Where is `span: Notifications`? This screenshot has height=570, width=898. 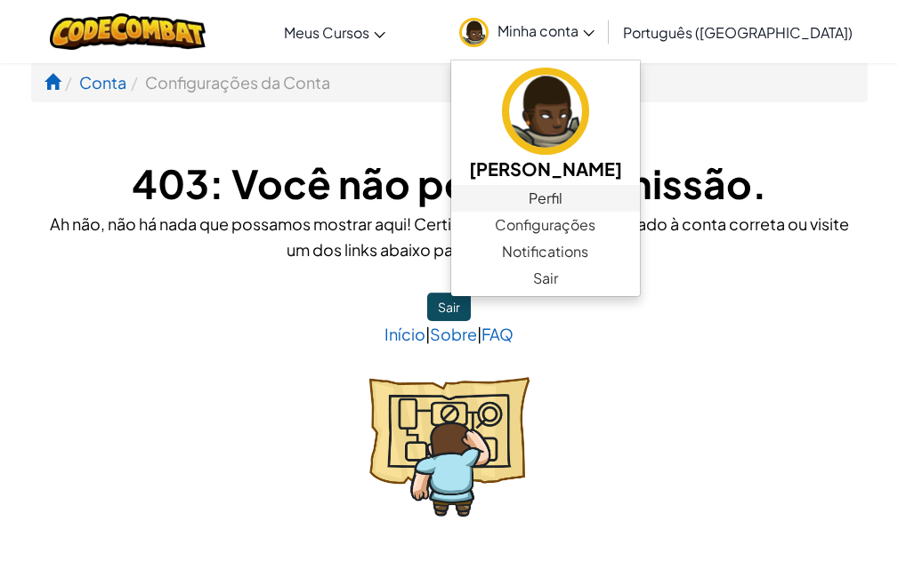 span: Notifications is located at coordinates (545, 252).